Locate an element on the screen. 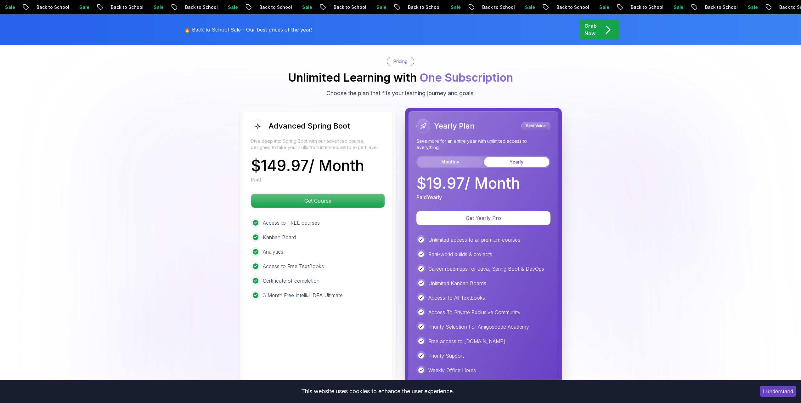 The image size is (801, 403). p: Priority Selection For Amigoscode Academy is located at coordinates (479, 326).